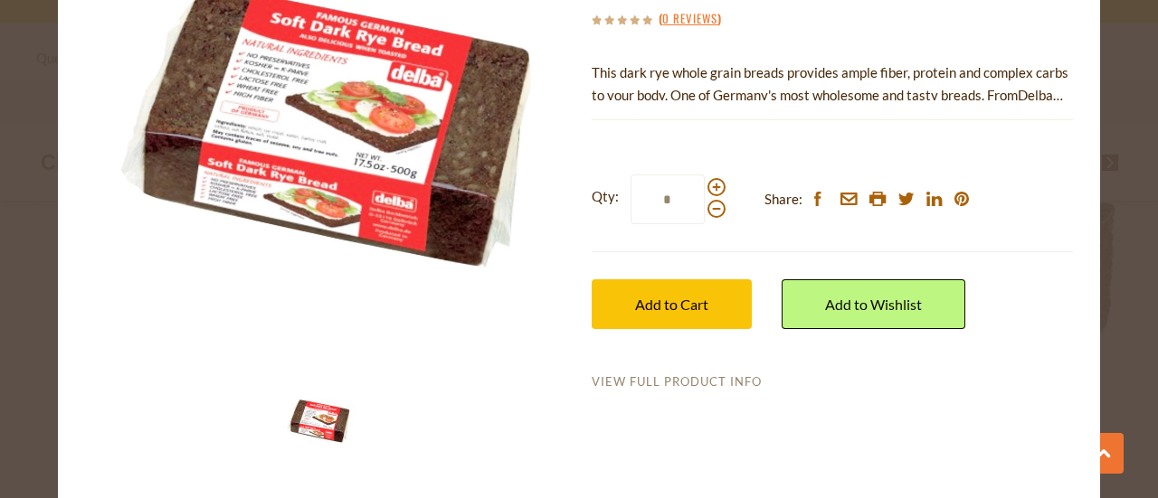 This screenshot has width=1158, height=498. What do you see at coordinates (783, 199) in the screenshot?
I see `span: Share:` at bounding box center [783, 199].